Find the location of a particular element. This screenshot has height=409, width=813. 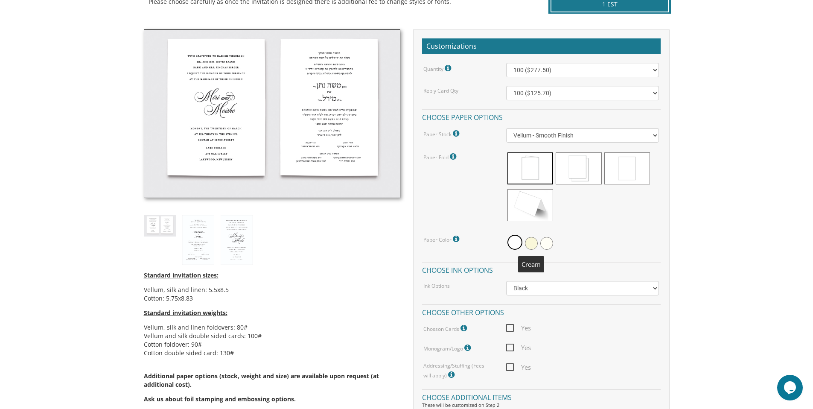

span: Standard invitation sizes: is located at coordinates (181, 275).